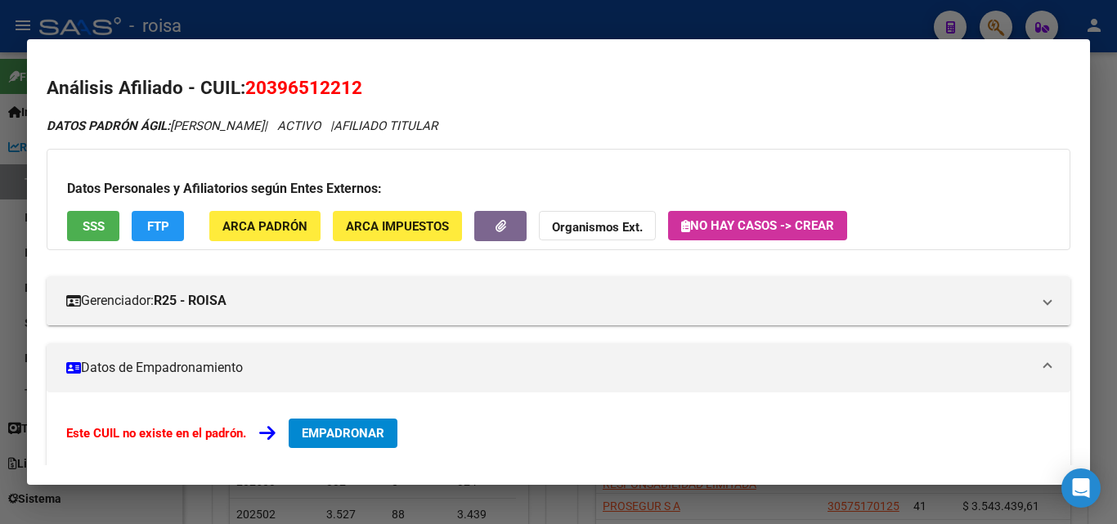 The image size is (1117, 524). Describe the element at coordinates (343, 433) in the screenshot. I see `button: EMPADRONAR` at that location.